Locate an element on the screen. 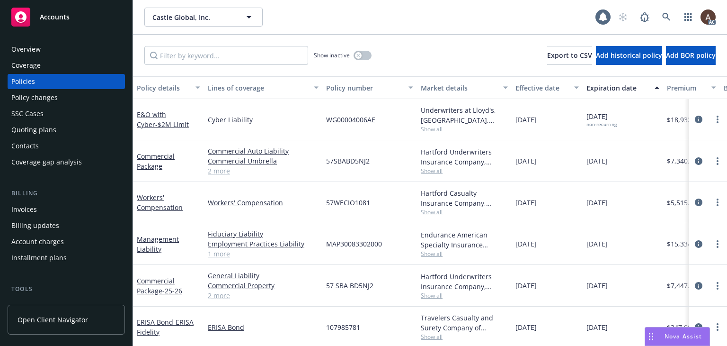  a: Switch app is located at coordinates (688, 17).